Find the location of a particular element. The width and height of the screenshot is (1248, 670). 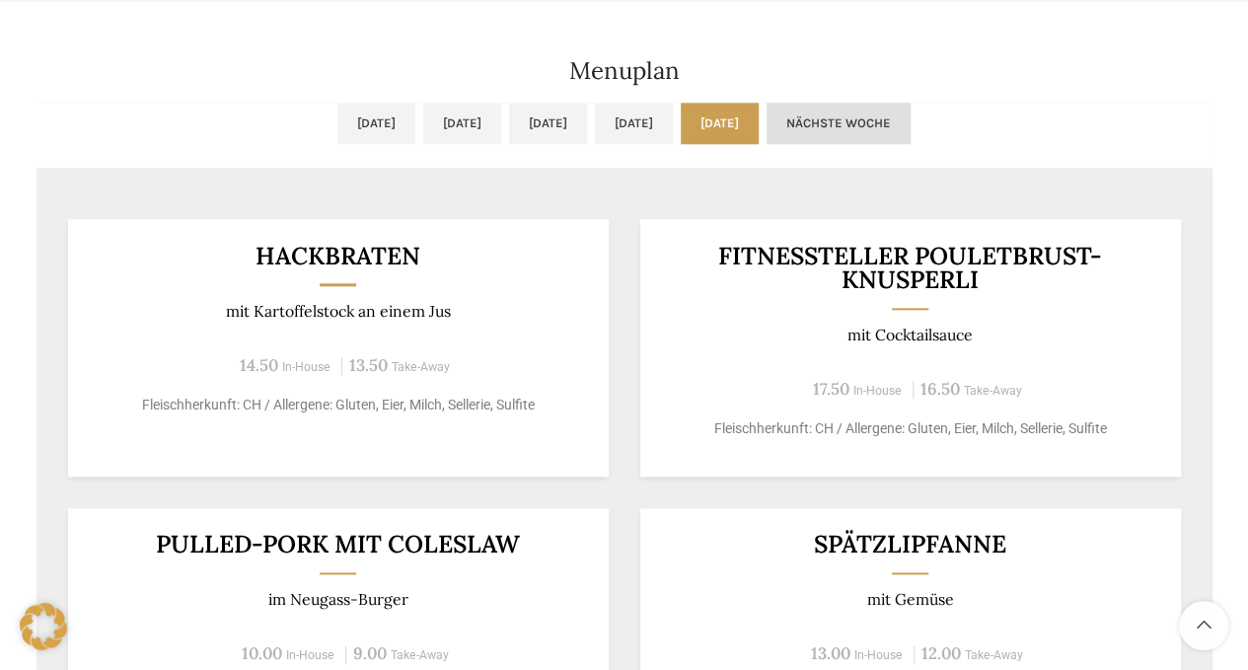

p: im Neugass-Burger is located at coordinates (337, 599).